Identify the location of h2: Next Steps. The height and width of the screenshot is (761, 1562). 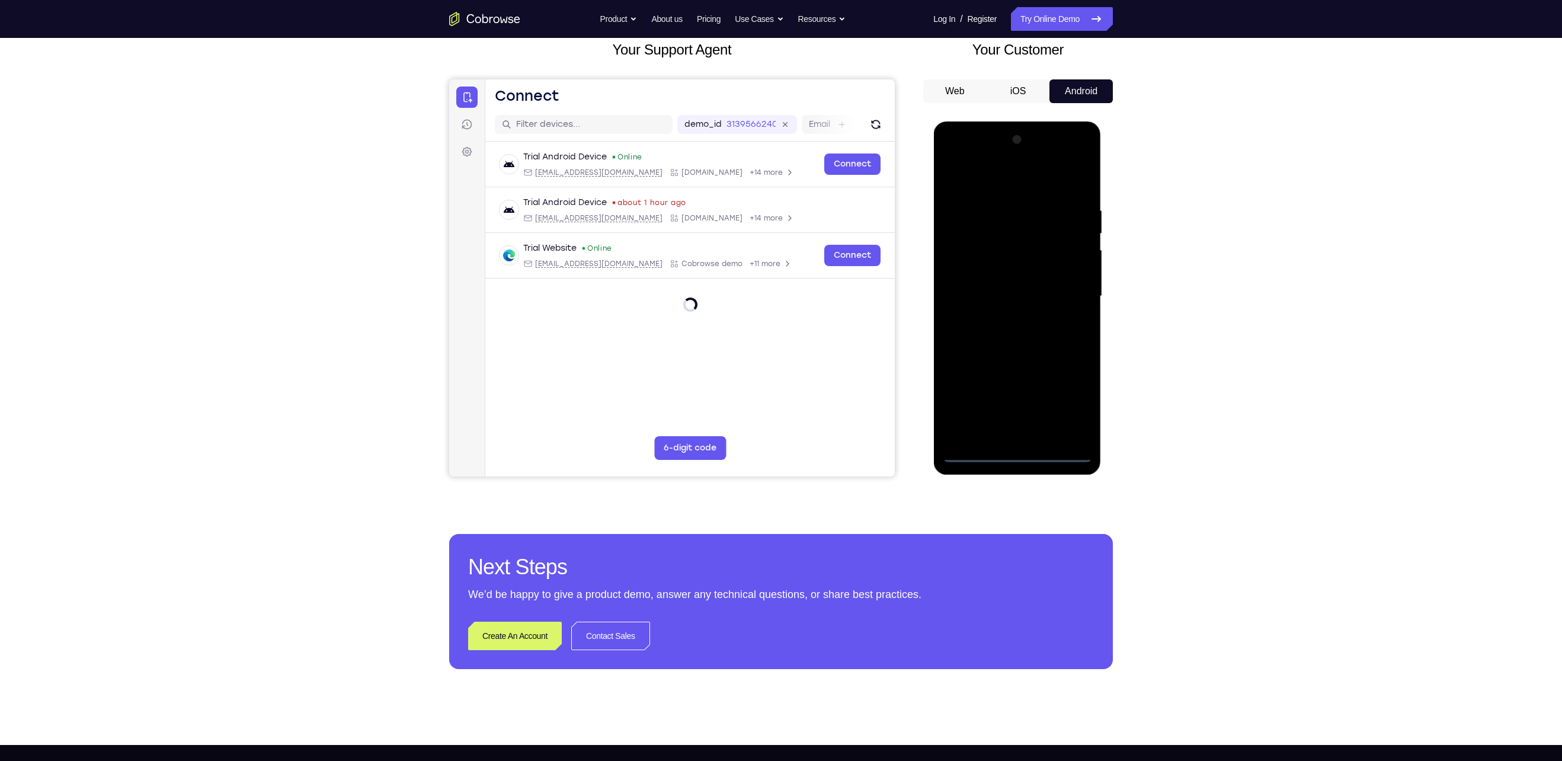
(781, 567).